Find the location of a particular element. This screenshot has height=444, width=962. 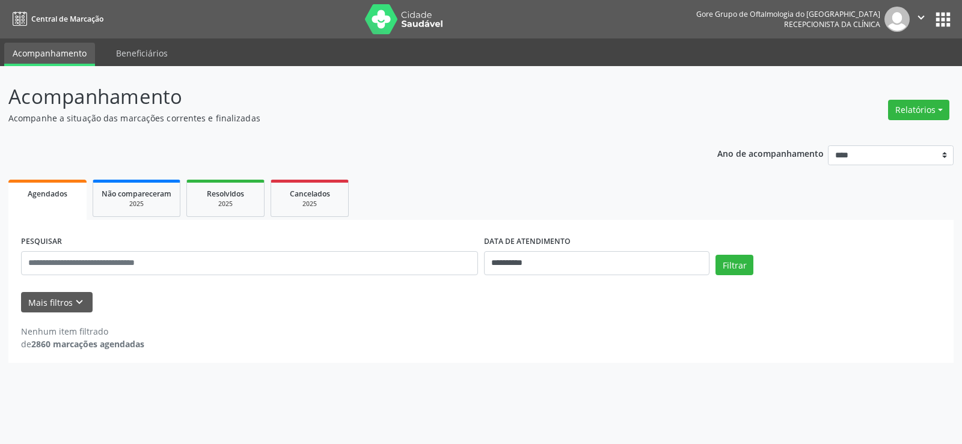

p: Acompanhamento is located at coordinates (339, 97).